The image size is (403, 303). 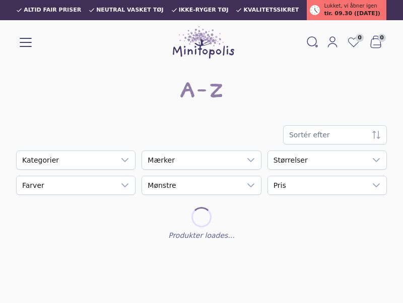 What do you see at coordinates (204, 42) in the screenshot?
I see `img: Minitopolis logo` at bounding box center [204, 42].